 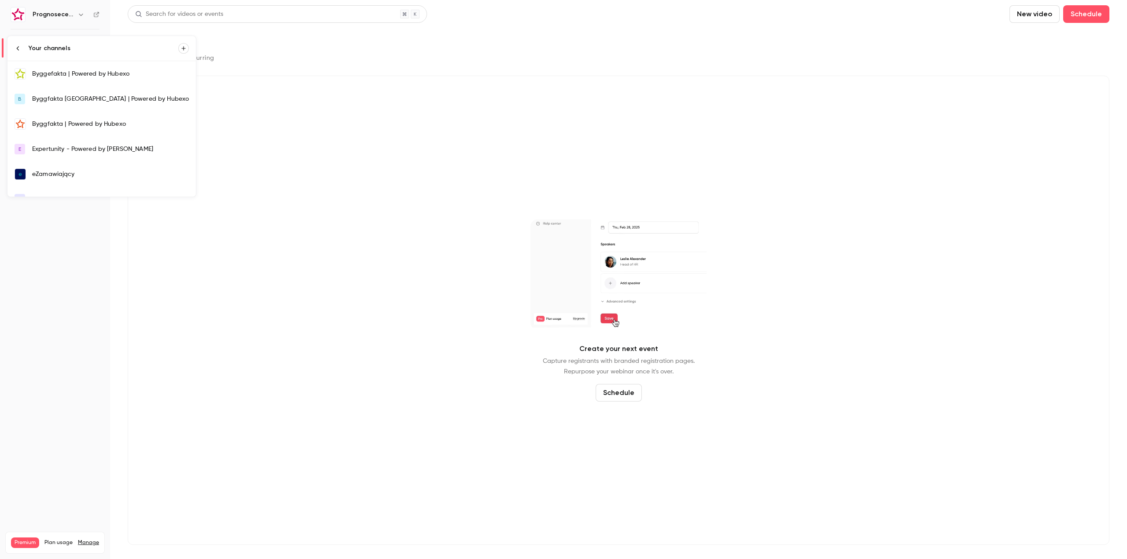 I want to click on img: Byggefakta | Powered by Hubexo, so click(x=20, y=74).